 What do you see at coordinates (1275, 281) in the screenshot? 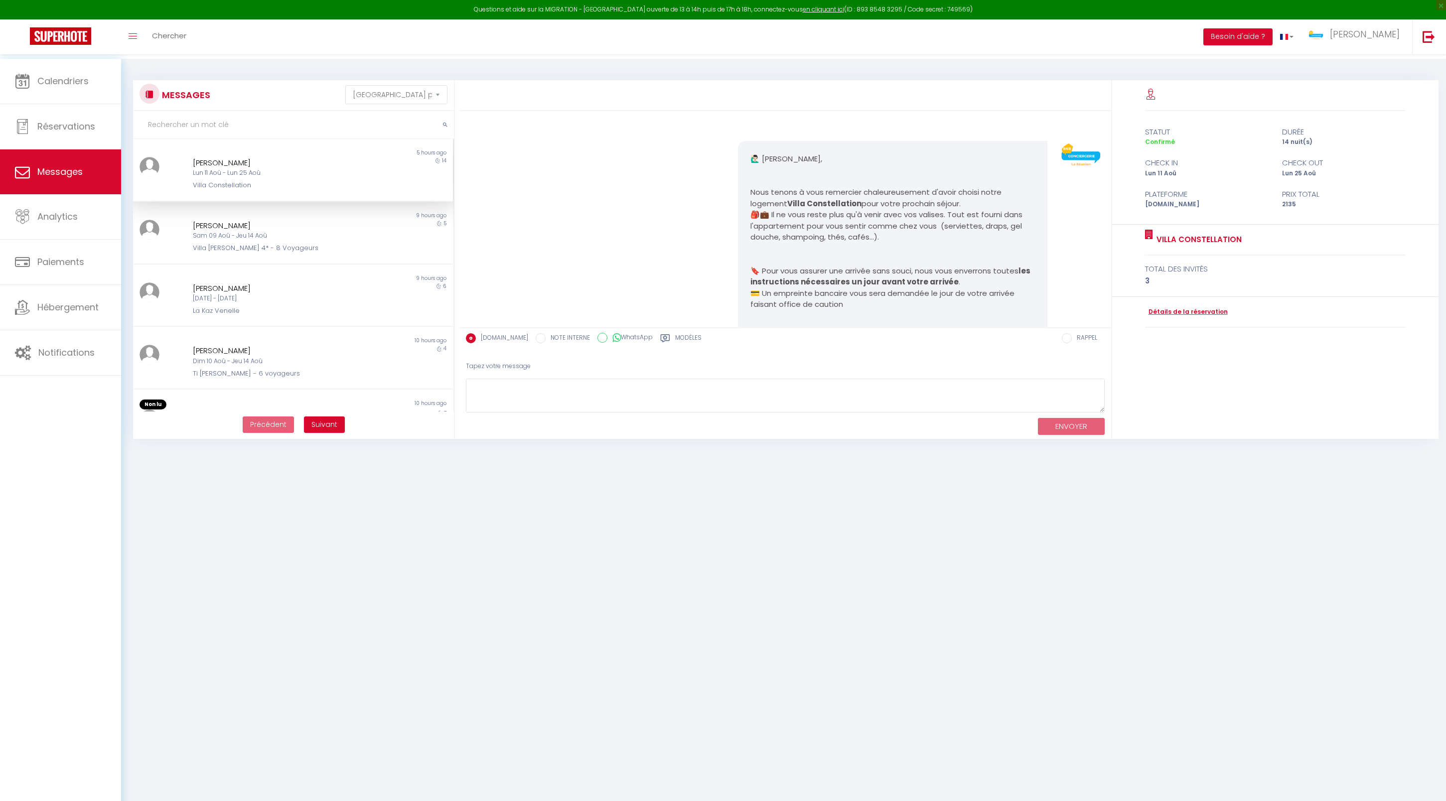
I see `div: 3` at bounding box center [1275, 281].